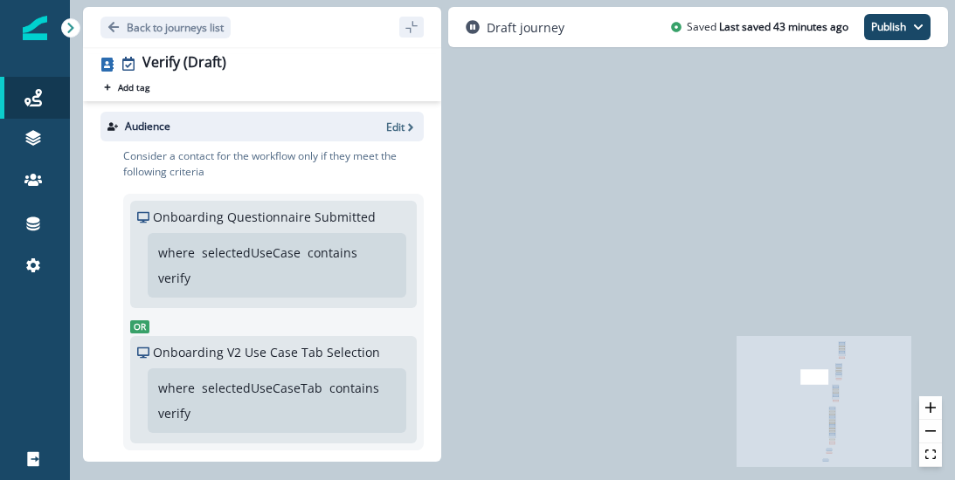 This screenshot has width=955, height=480. What do you see at coordinates (148, 127) in the screenshot?
I see `p: Audience` at bounding box center [148, 127].